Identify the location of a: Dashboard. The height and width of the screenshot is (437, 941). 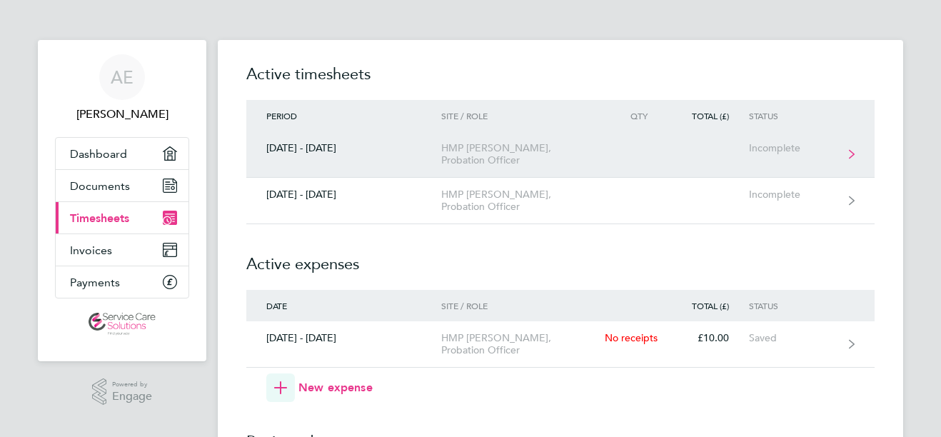
(122, 154).